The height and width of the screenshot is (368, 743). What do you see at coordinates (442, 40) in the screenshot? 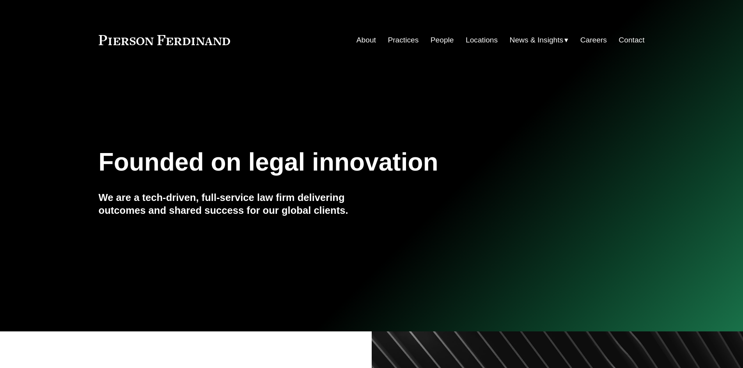
I see `a: People` at bounding box center [442, 40].